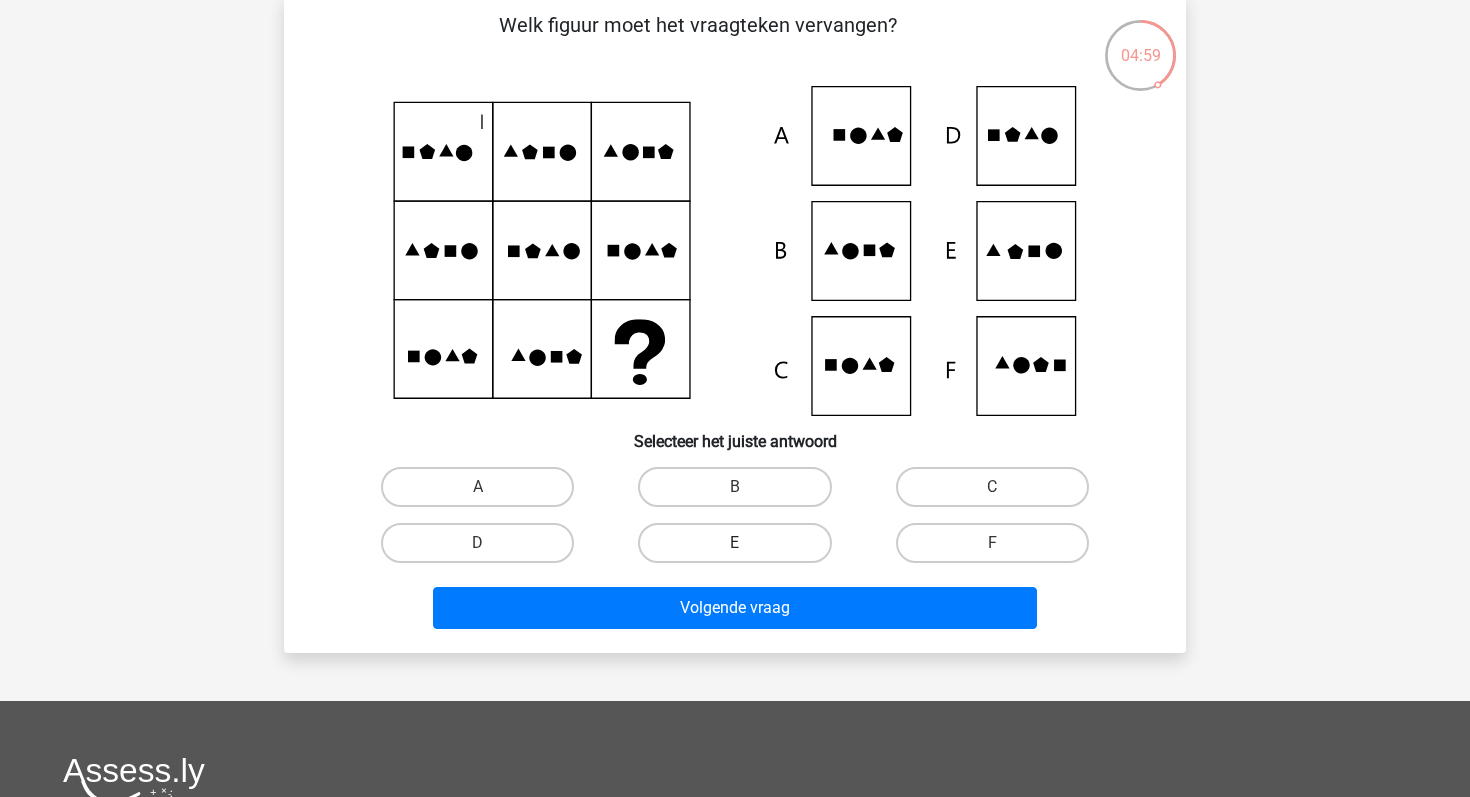 The width and height of the screenshot is (1470, 797). What do you see at coordinates (735, 608) in the screenshot?
I see `button: Volgende vraag` at bounding box center [735, 608].